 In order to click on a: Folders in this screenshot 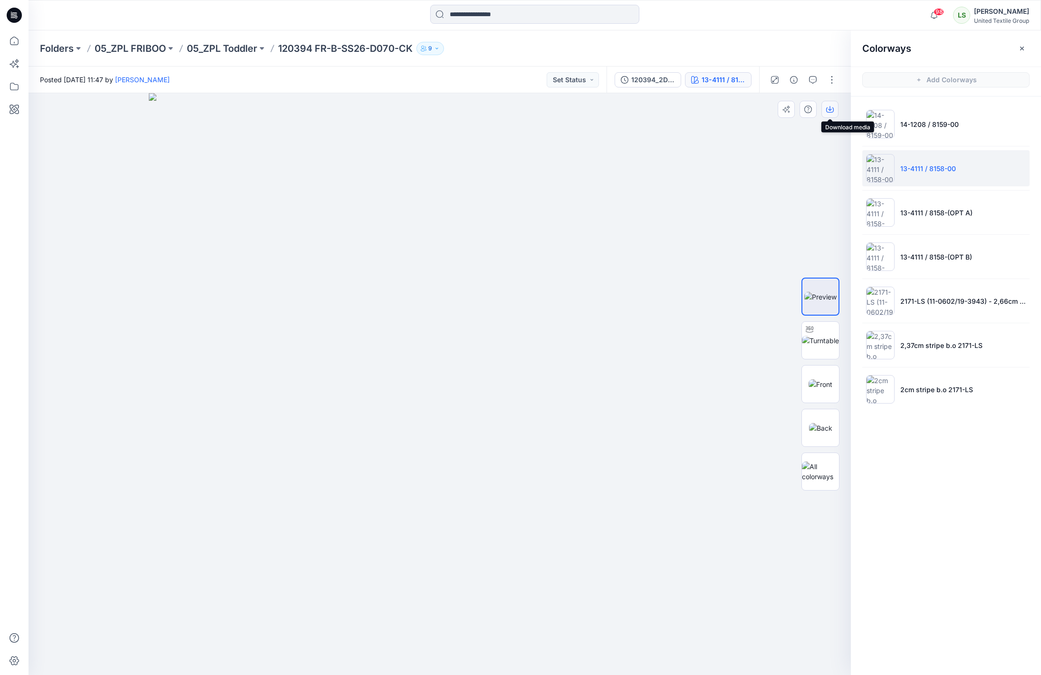, I will do `click(57, 48)`.